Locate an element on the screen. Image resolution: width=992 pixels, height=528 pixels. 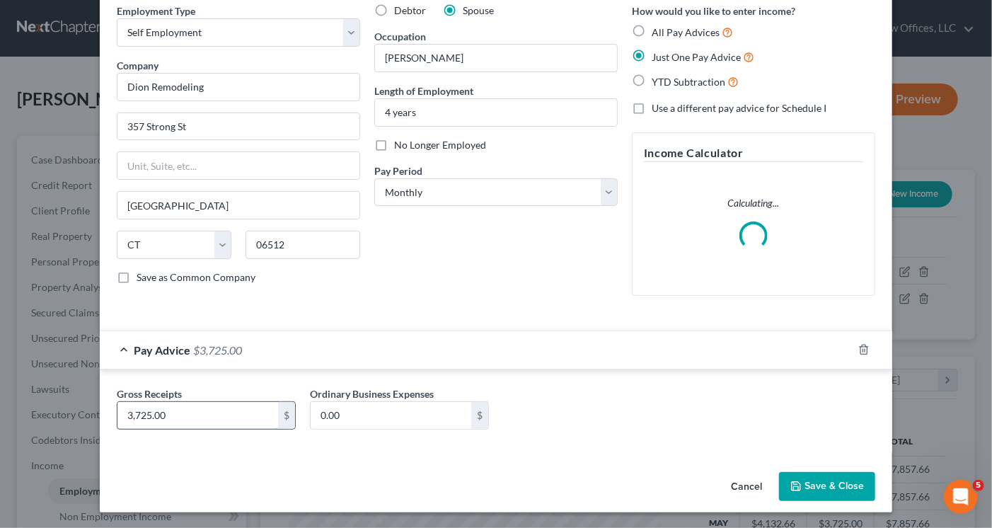
span: Save as Common Company is located at coordinates (196, 277).